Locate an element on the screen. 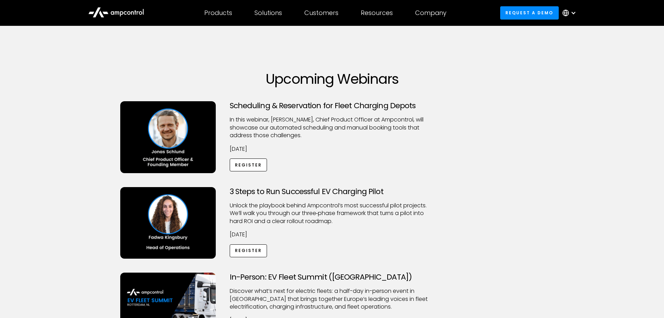  div: Customers is located at coordinates (322, 13).